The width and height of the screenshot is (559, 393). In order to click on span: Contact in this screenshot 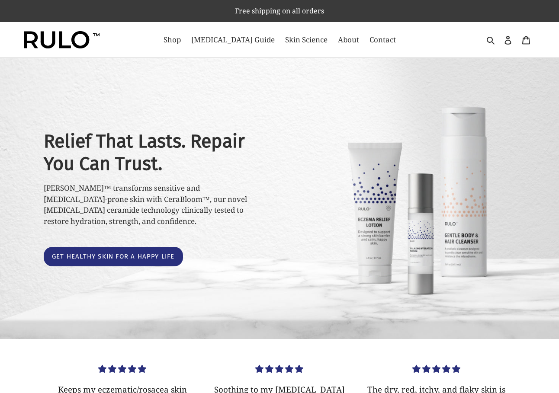, I will do `click(382, 40)`.